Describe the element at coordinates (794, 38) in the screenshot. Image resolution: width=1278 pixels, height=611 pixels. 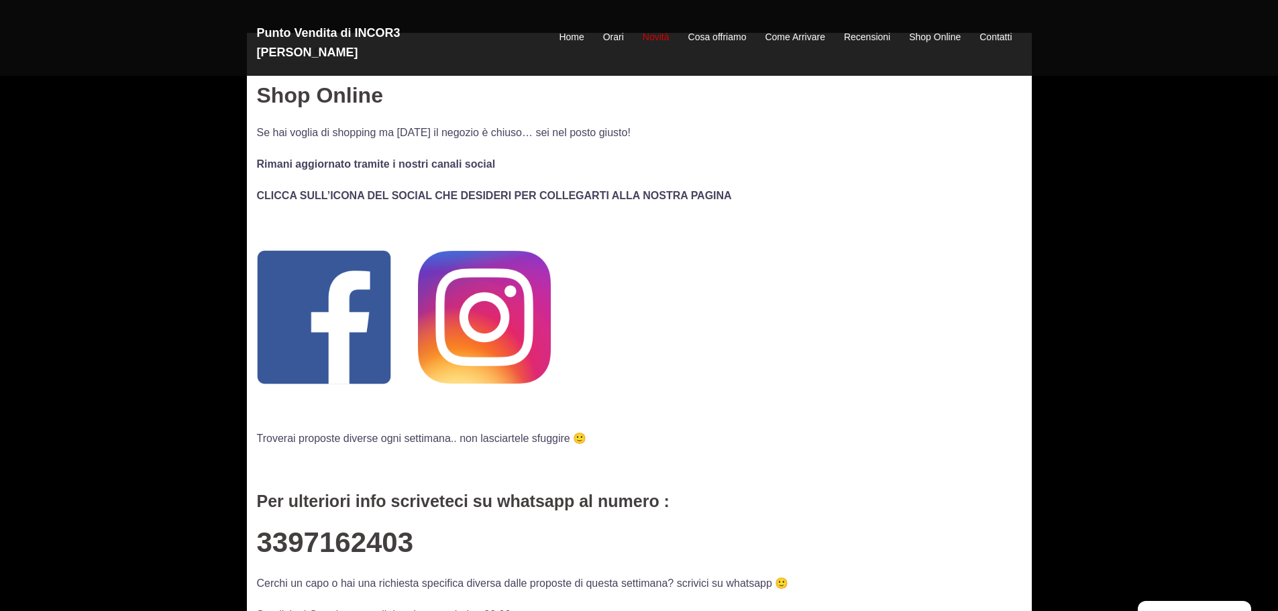
I see `a: Come Arrivare` at that location.